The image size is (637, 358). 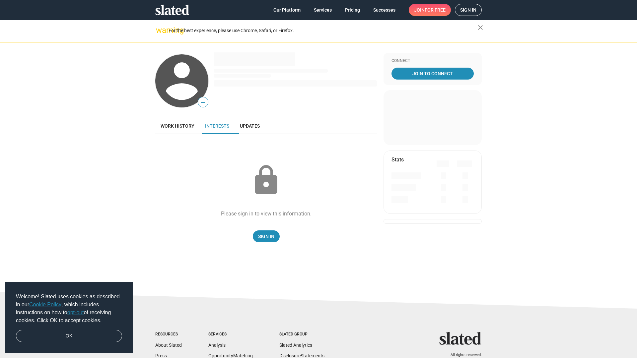 I want to click on span: Sign in, so click(x=468, y=10).